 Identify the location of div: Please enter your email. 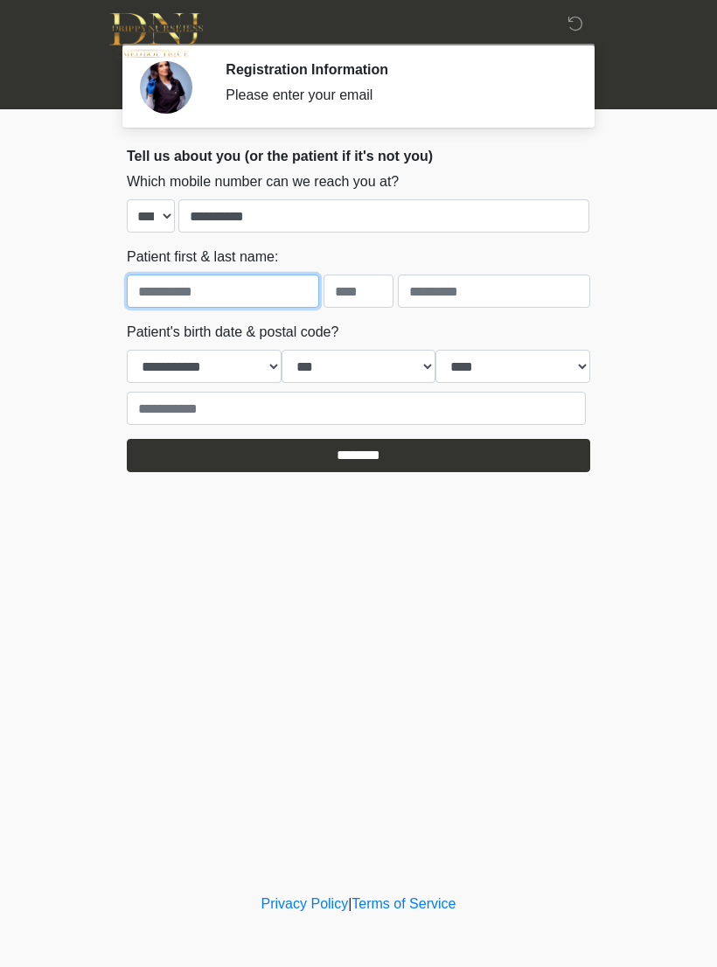
(394, 95).